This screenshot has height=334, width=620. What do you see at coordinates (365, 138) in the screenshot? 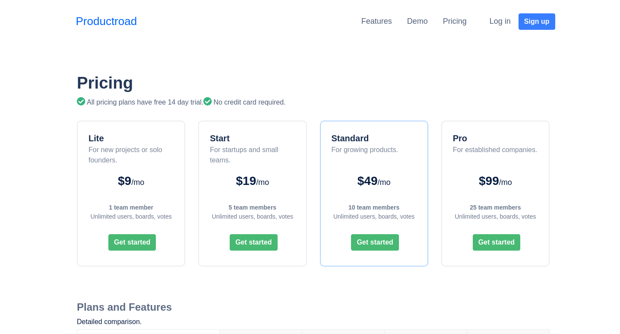
I see `div: Standard` at bounding box center [365, 138].